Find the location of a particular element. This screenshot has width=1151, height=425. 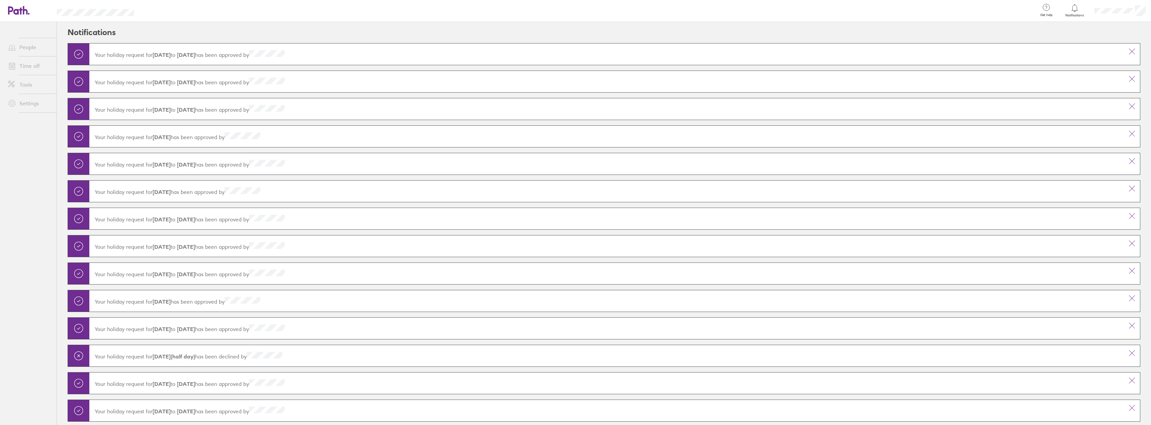

a: Time off is located at coordinates (29, 66).